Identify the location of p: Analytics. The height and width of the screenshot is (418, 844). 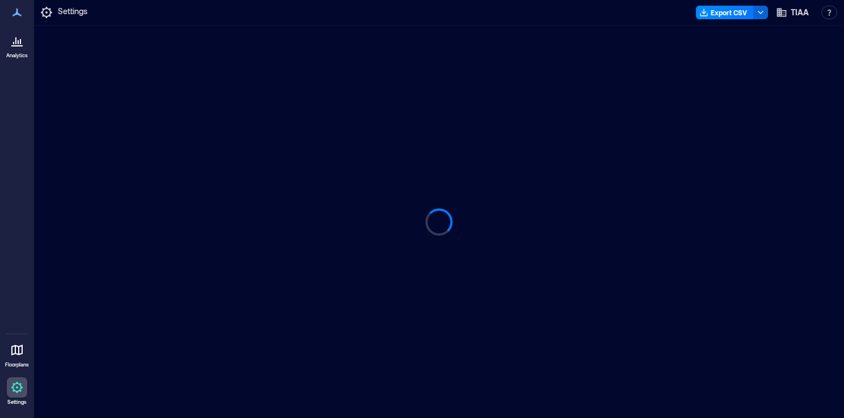
(17, 56).